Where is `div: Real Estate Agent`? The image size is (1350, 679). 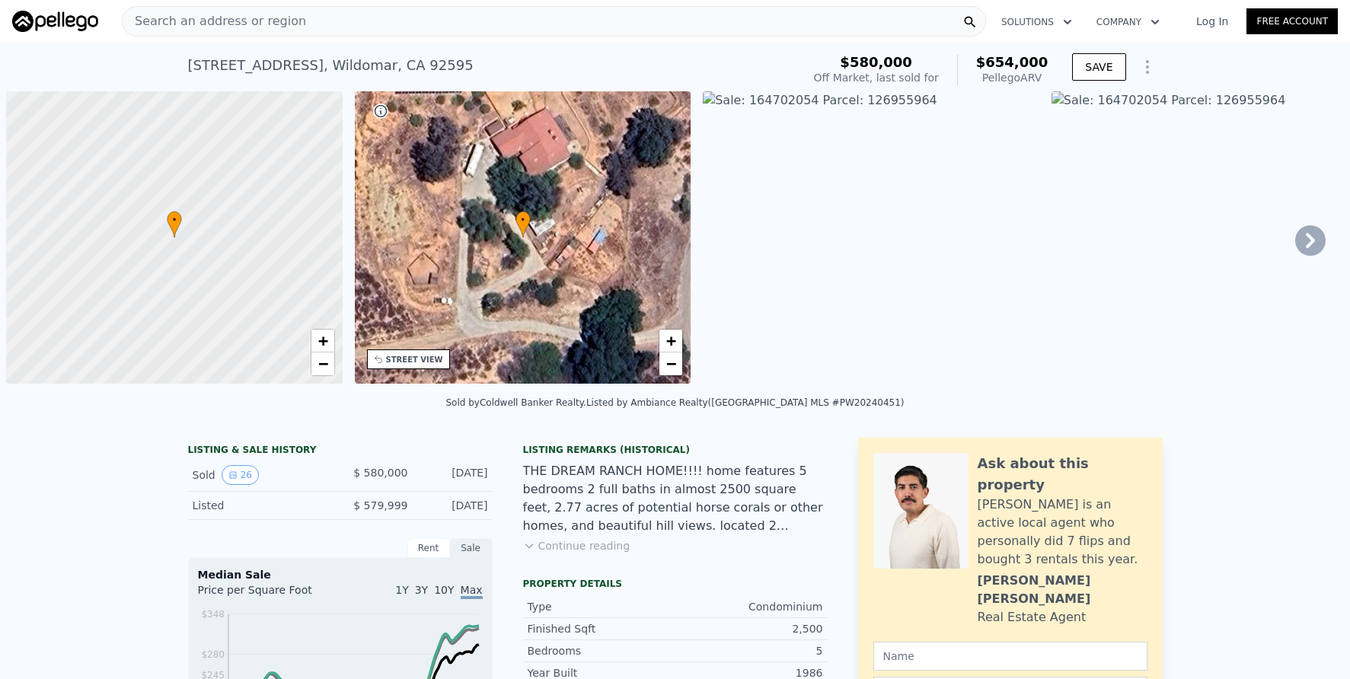 div: Real Estate Agent is located at coordinates (1032, 618).